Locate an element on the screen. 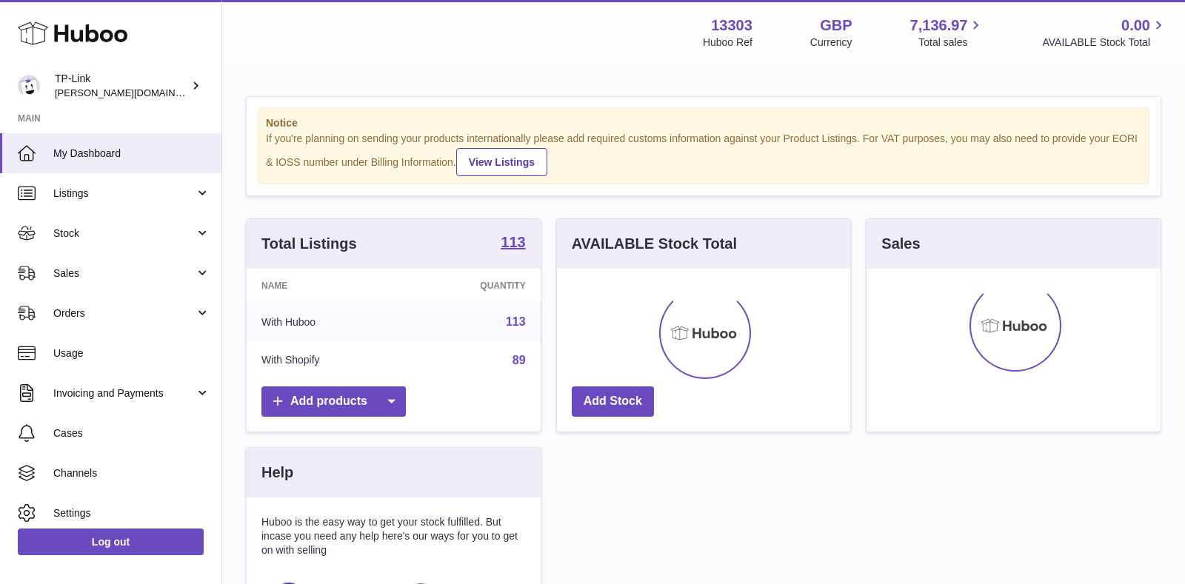 The height and width of the screenshot is (584, 1185). div: If you're planning on sending your products internationally please add required customs informati... is located at coordinates (704, 154).